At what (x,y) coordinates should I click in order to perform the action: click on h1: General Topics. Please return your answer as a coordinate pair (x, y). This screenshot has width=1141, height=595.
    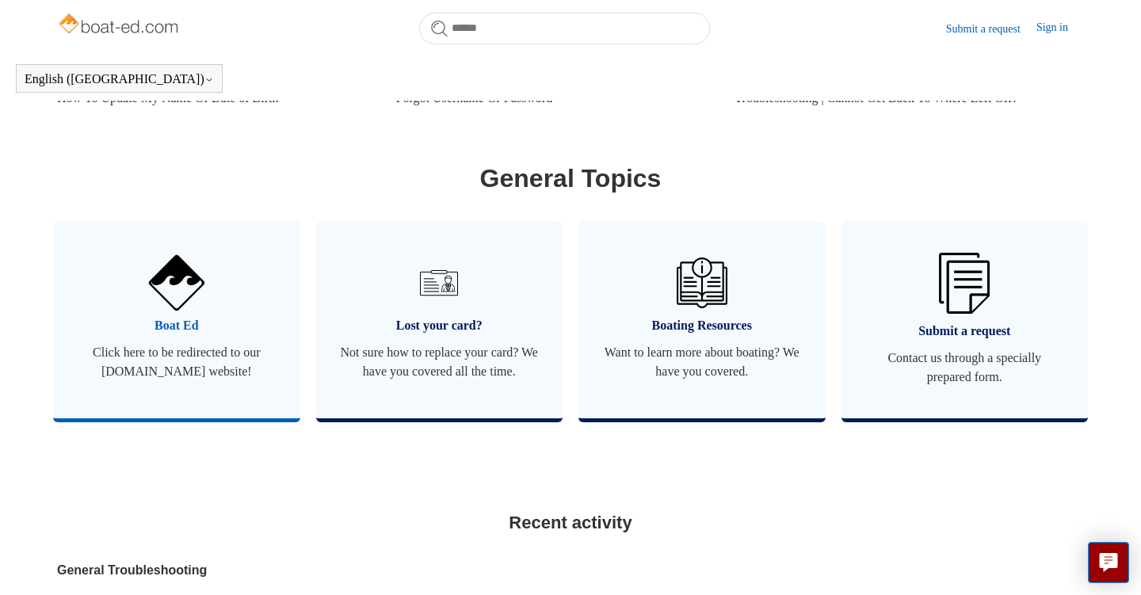
    Looking at the image, I should click on (570, 178).